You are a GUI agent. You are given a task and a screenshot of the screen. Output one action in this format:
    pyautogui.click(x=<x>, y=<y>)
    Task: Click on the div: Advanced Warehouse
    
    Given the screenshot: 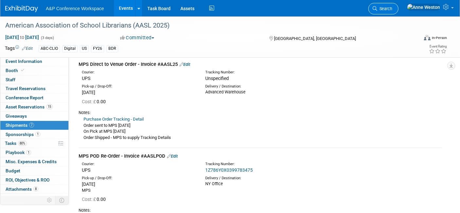 What is the action you would take?
    pyautogui.click(x=262, y=92)
    